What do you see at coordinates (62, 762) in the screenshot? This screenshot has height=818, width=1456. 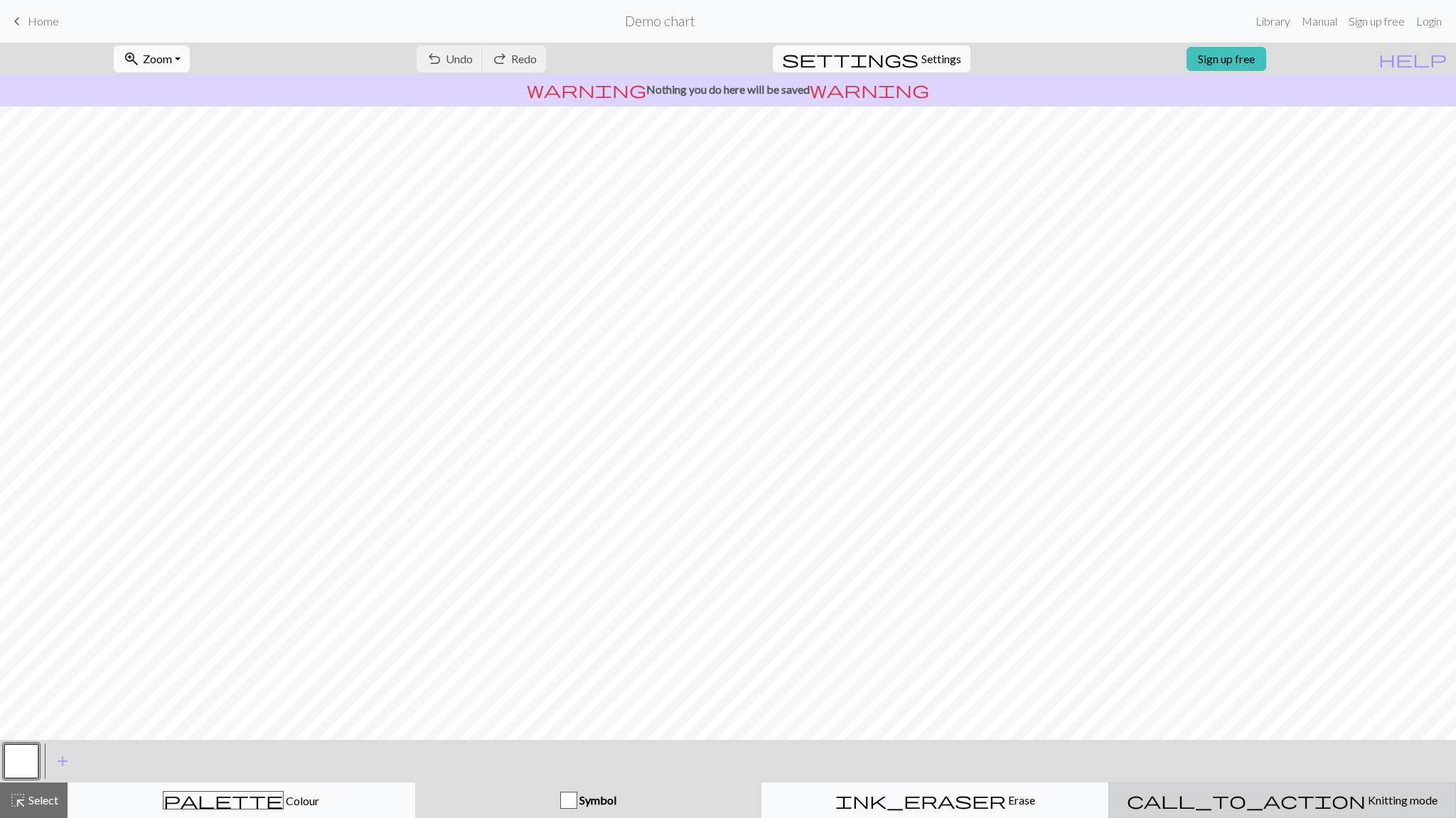 I see `span: add` at bounding box center [62, 762].